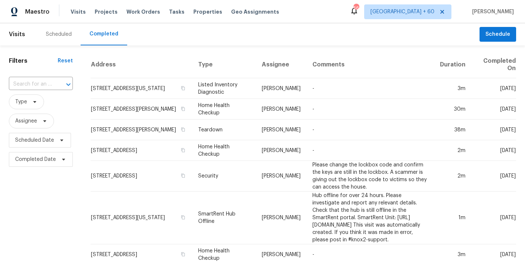 The width and height of the screenshot is (525, 262). What do you see at coordinates (65, 61) in the screenshot?
I see `div: Reset` at bounding box center [65, 61].